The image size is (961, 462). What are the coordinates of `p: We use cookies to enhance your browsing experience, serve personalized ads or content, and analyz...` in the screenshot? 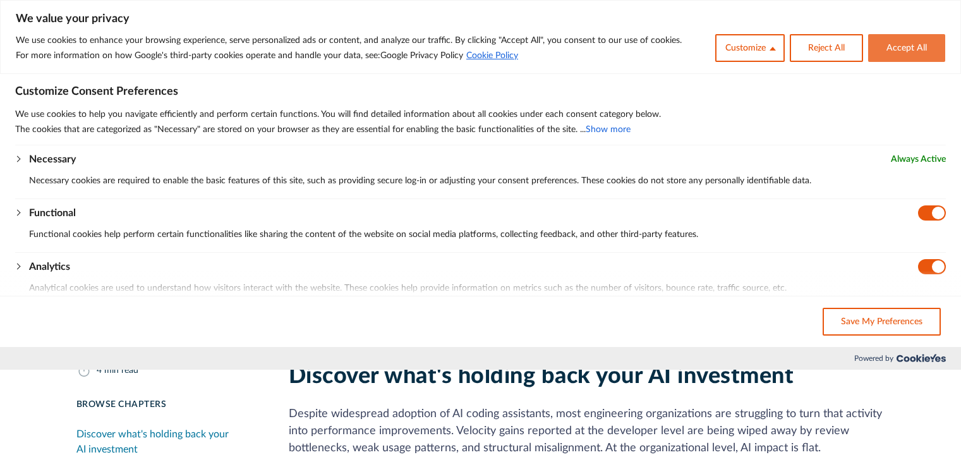 It's located at (349, 40).